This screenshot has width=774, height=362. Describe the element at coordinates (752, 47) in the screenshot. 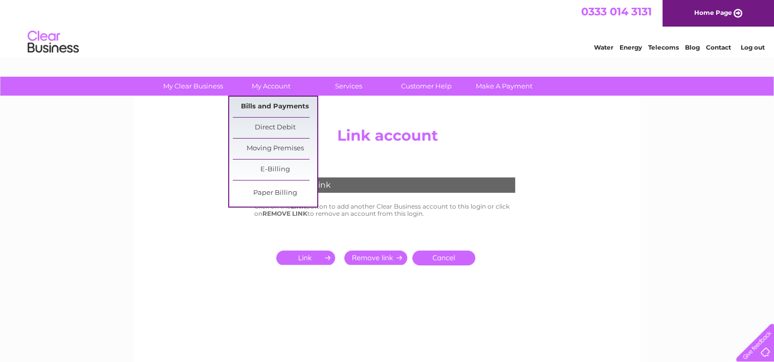

I see `a: Log out` at that location.